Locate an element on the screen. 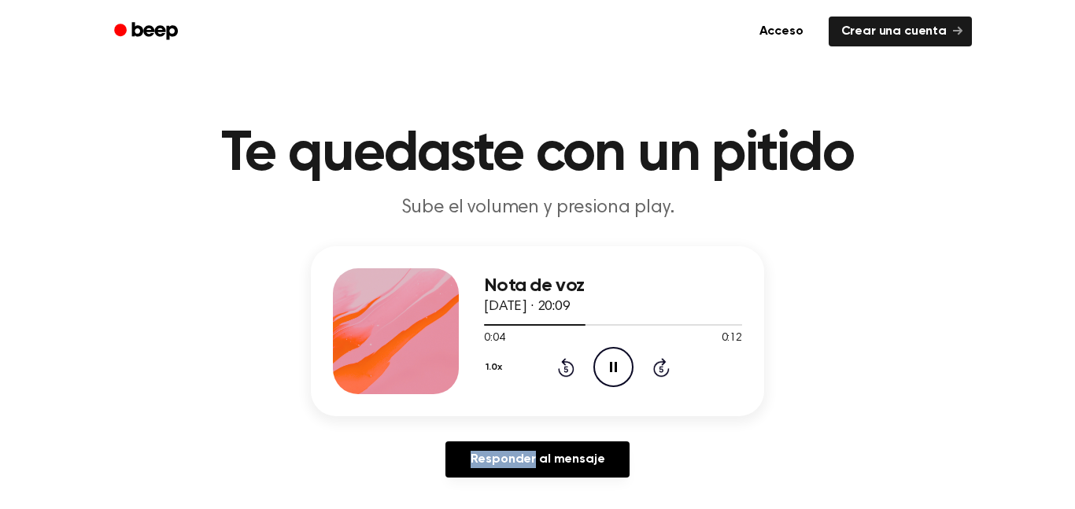 This screenshot has width=1075, height=509. a: Acceso is located at coordinates (781, 31).